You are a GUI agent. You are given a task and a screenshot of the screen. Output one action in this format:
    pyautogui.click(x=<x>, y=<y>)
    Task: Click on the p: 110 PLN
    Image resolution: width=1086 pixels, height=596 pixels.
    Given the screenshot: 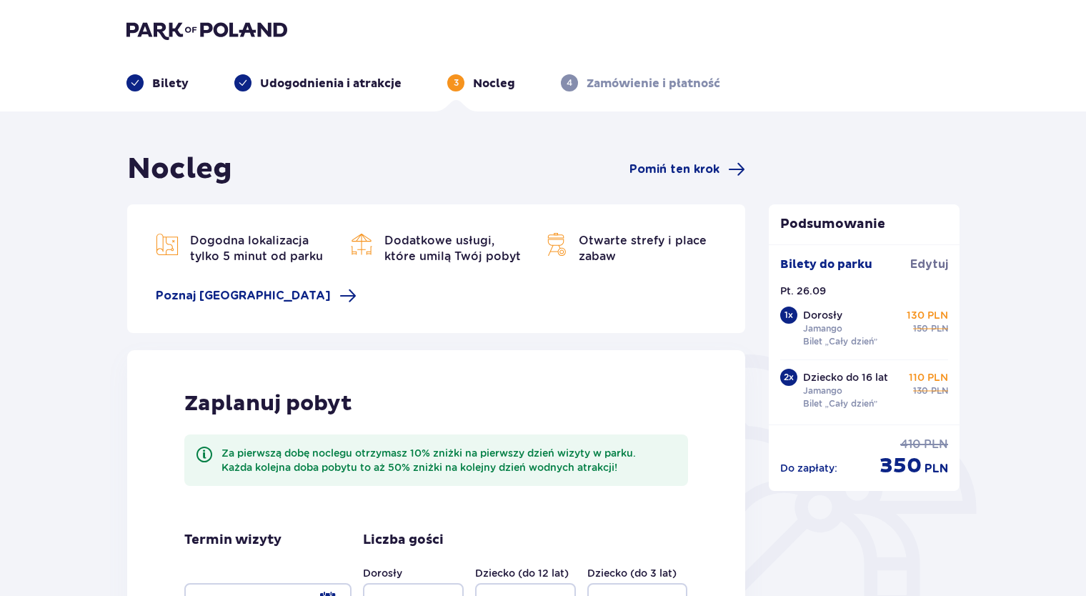 What is the action you would take?
    pyautogui.click(x=928, y=377)
    